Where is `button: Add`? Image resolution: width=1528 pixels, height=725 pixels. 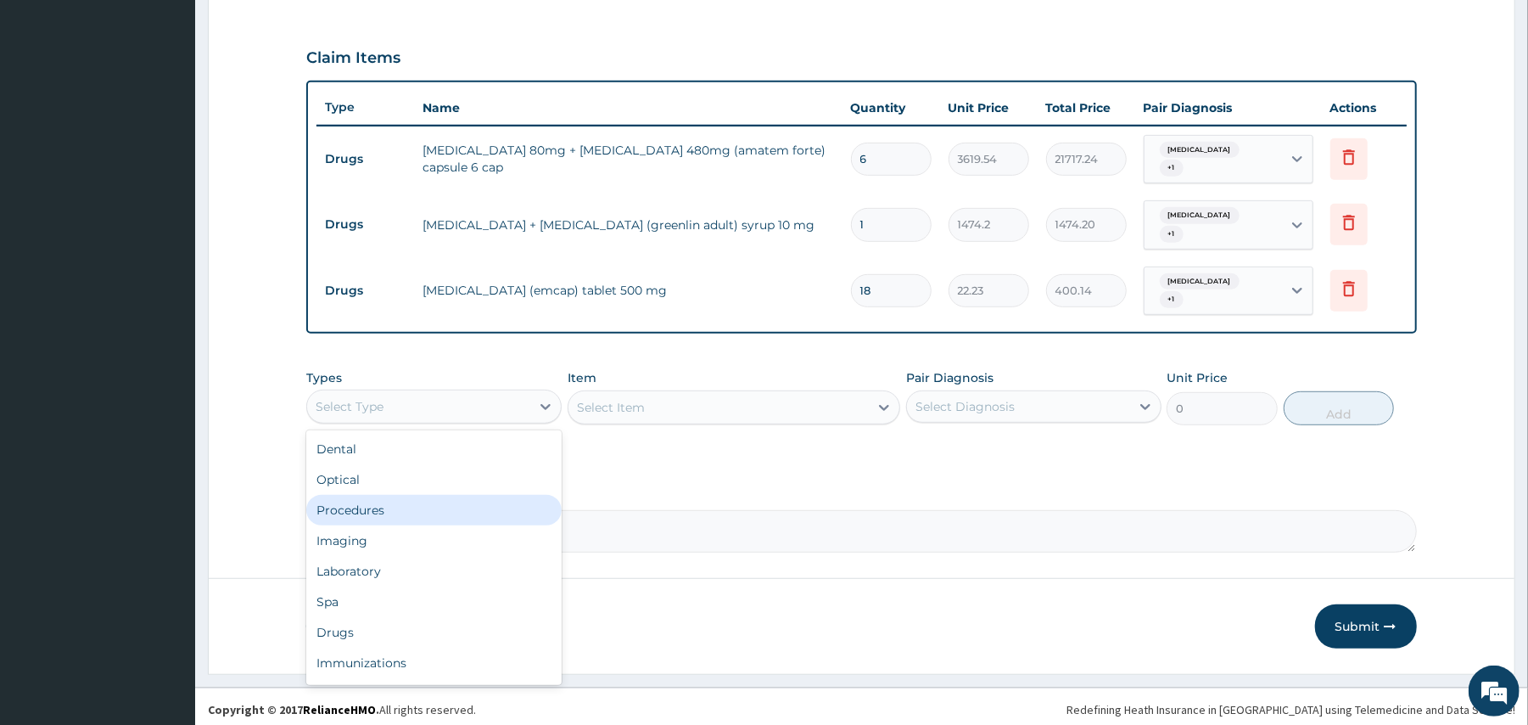
button: Add is located at coordinates (1339, 408).